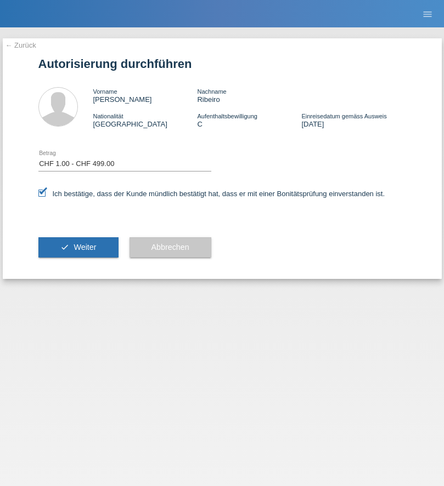 This screenshot has width=444, height=486. I want to click on i: check, so click(65, 247).